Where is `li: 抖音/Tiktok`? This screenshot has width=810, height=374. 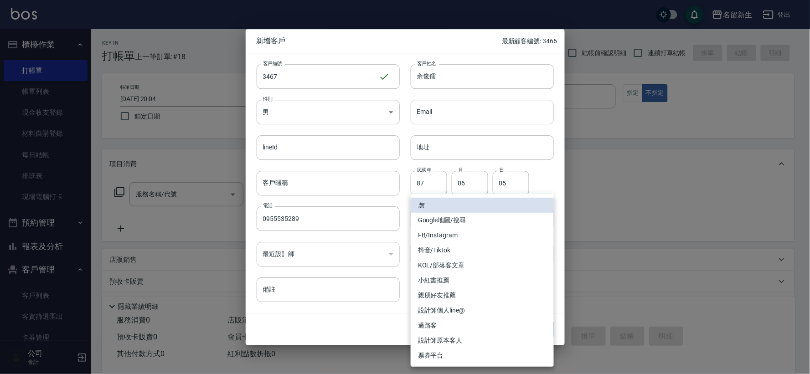 li: 抖音/Tiktok is located at coordinates (483, 250).